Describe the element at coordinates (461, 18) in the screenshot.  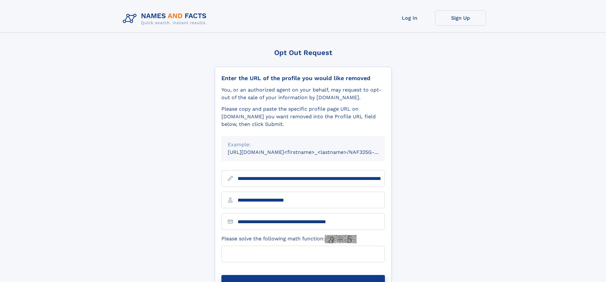
I see `a: Sign Up` at that location.